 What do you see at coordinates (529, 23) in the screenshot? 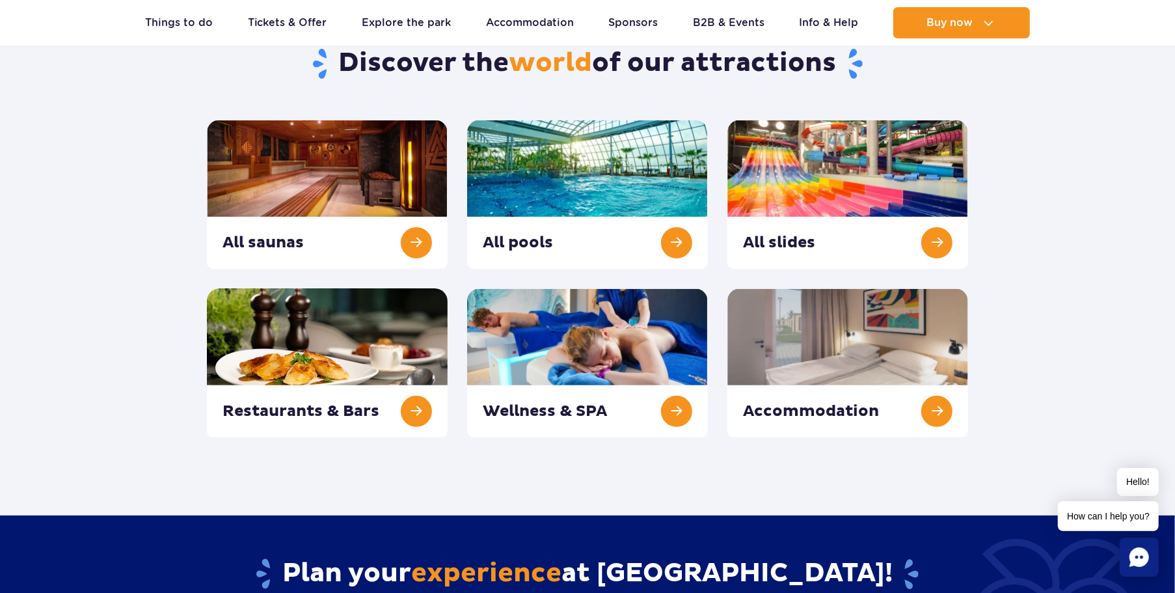
I see `a: Accommodation` at bounding box center [529, 23].